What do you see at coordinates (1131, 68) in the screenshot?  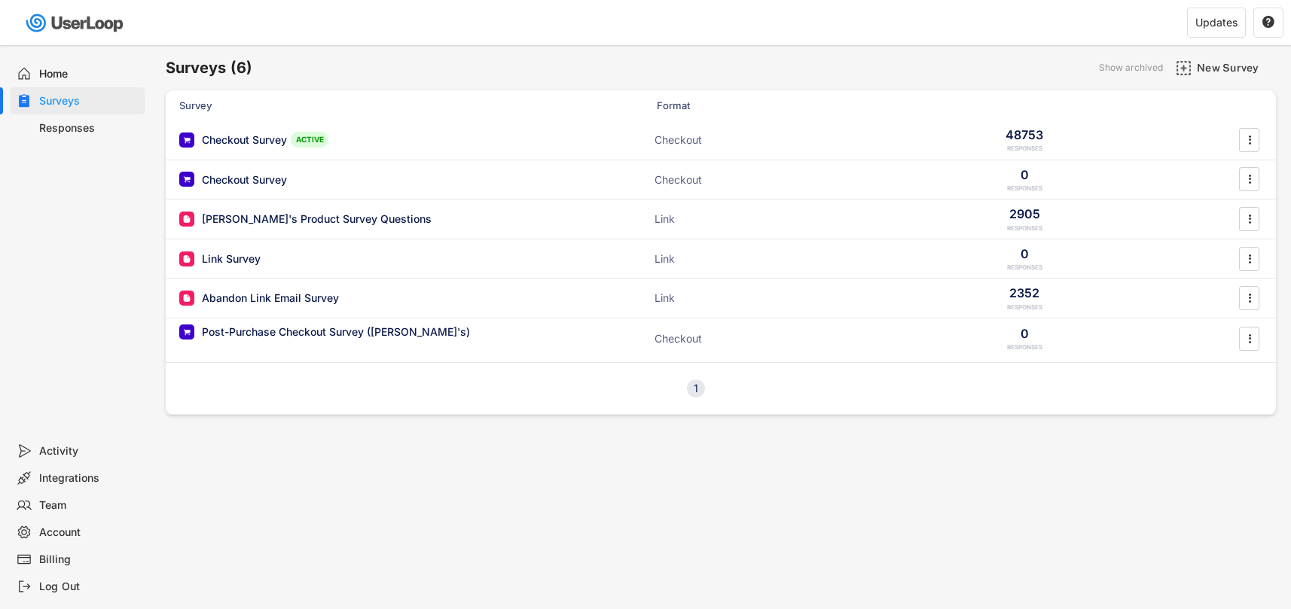 I see `div: Show archived` at bounding box center [1131, 68].